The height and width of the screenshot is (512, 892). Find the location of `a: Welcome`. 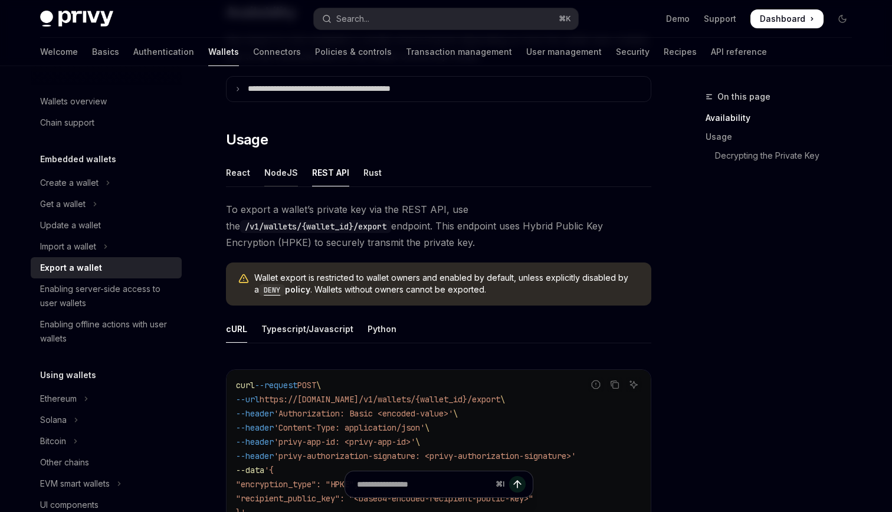

a: Welcome is located at coordinates (59, 52).